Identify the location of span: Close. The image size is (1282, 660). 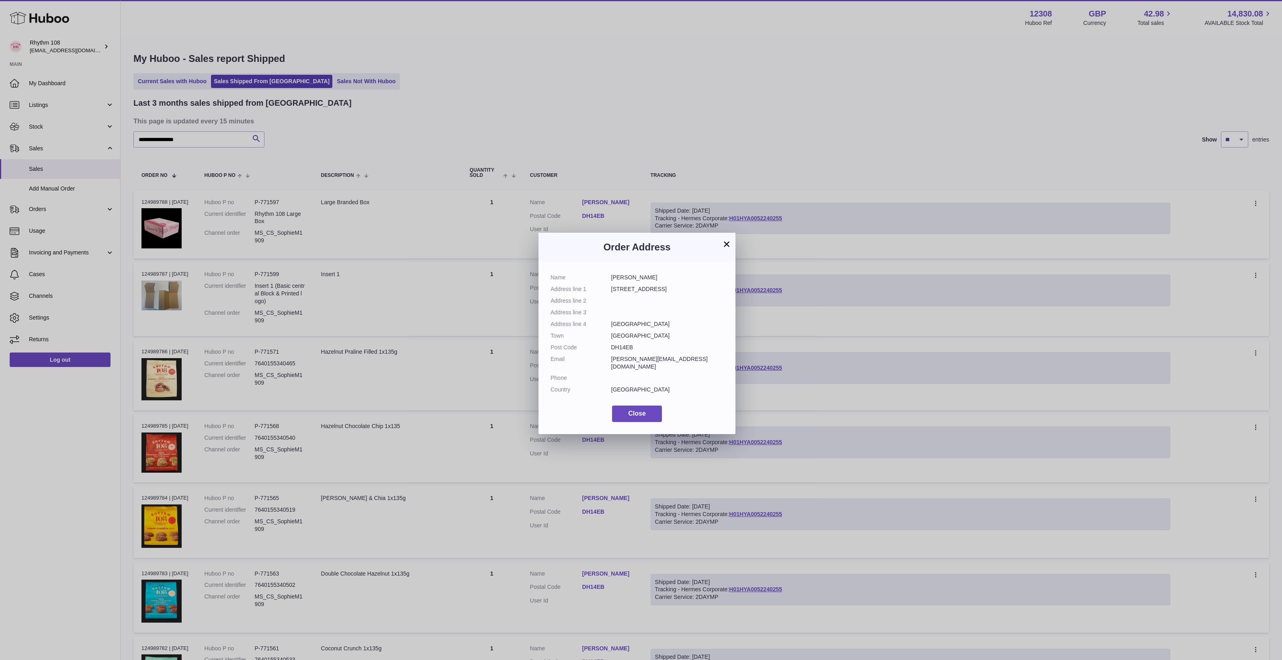
(637, 413).